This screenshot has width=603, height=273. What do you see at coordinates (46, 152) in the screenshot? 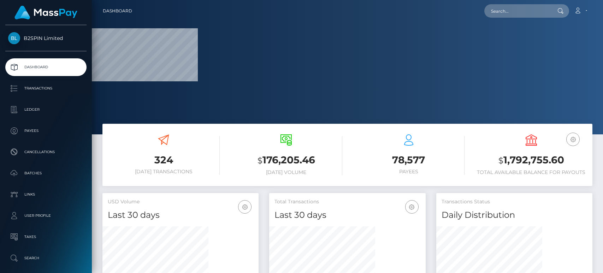
I see `a: Cancellations` at bounding box center [46, 152].